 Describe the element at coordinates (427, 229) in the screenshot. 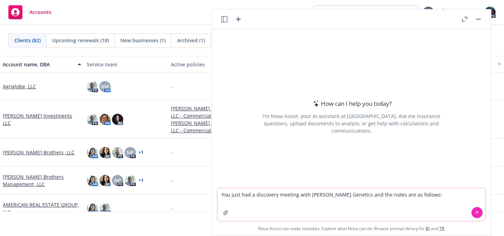

I see `a: BI` at that location.